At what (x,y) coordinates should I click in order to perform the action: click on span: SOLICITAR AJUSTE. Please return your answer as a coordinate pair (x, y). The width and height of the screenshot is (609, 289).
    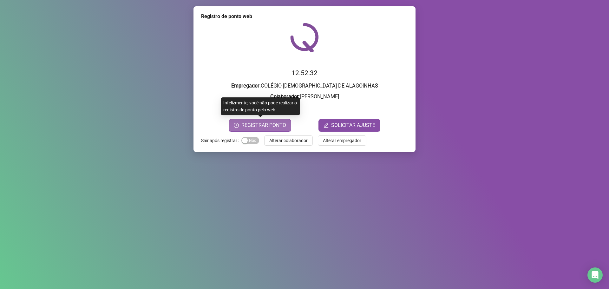
    Looking at the image, I should click on (353, 125).